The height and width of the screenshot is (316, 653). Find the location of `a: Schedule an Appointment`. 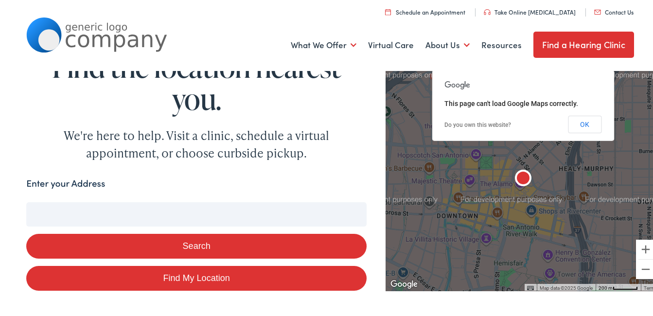

a: Schedule an Appointment is located at coordinates (425, 10).